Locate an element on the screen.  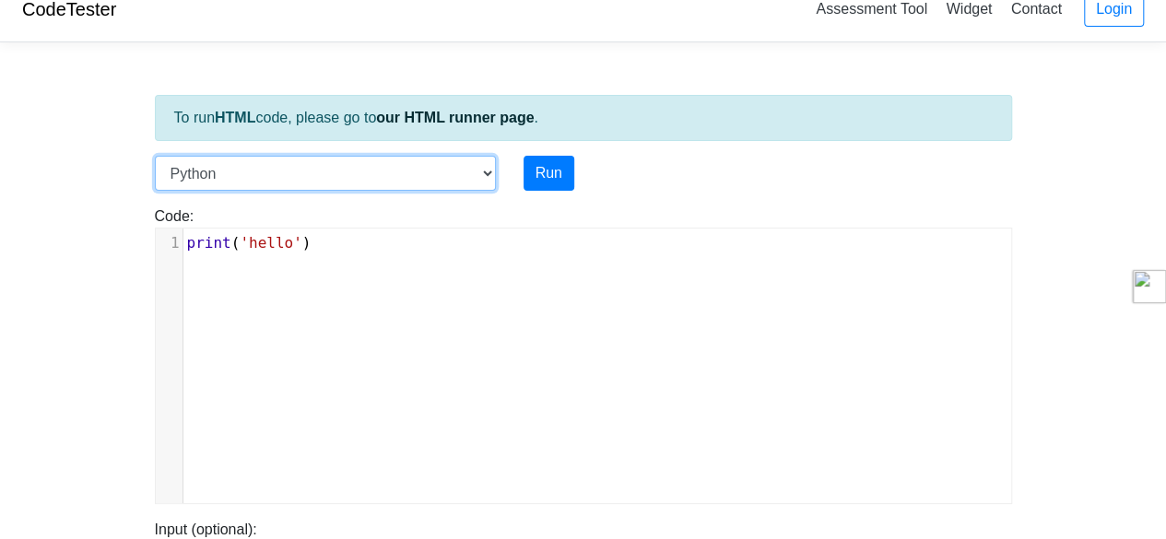
strong: HTML is located at coordinates (235, 117).